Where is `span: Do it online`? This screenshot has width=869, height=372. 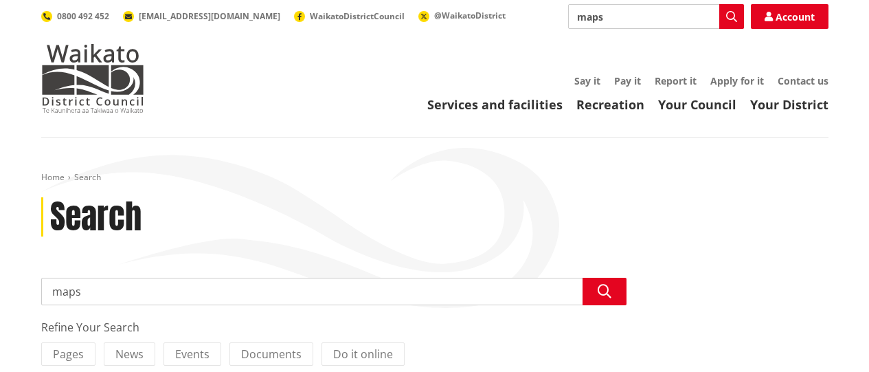
span: Do it online is located at coordinates (363, 354).